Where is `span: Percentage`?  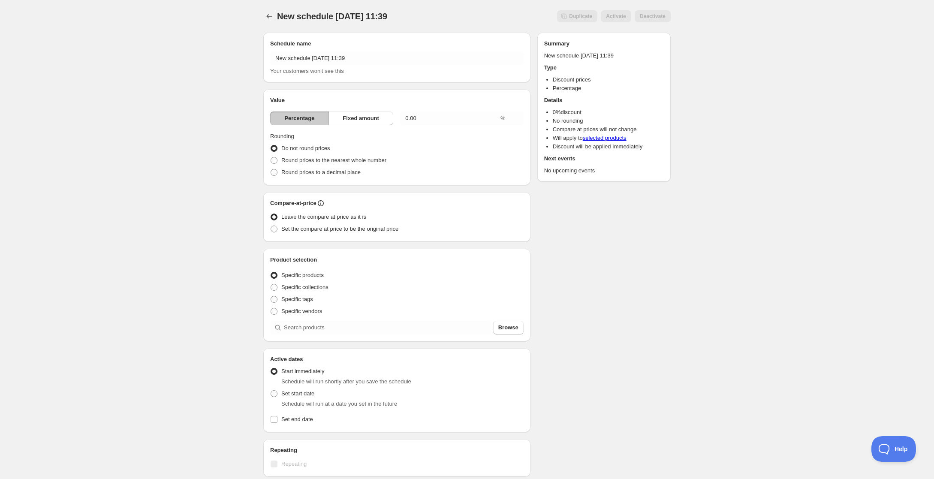 span: Percentage is located at coordinates (299, 118).